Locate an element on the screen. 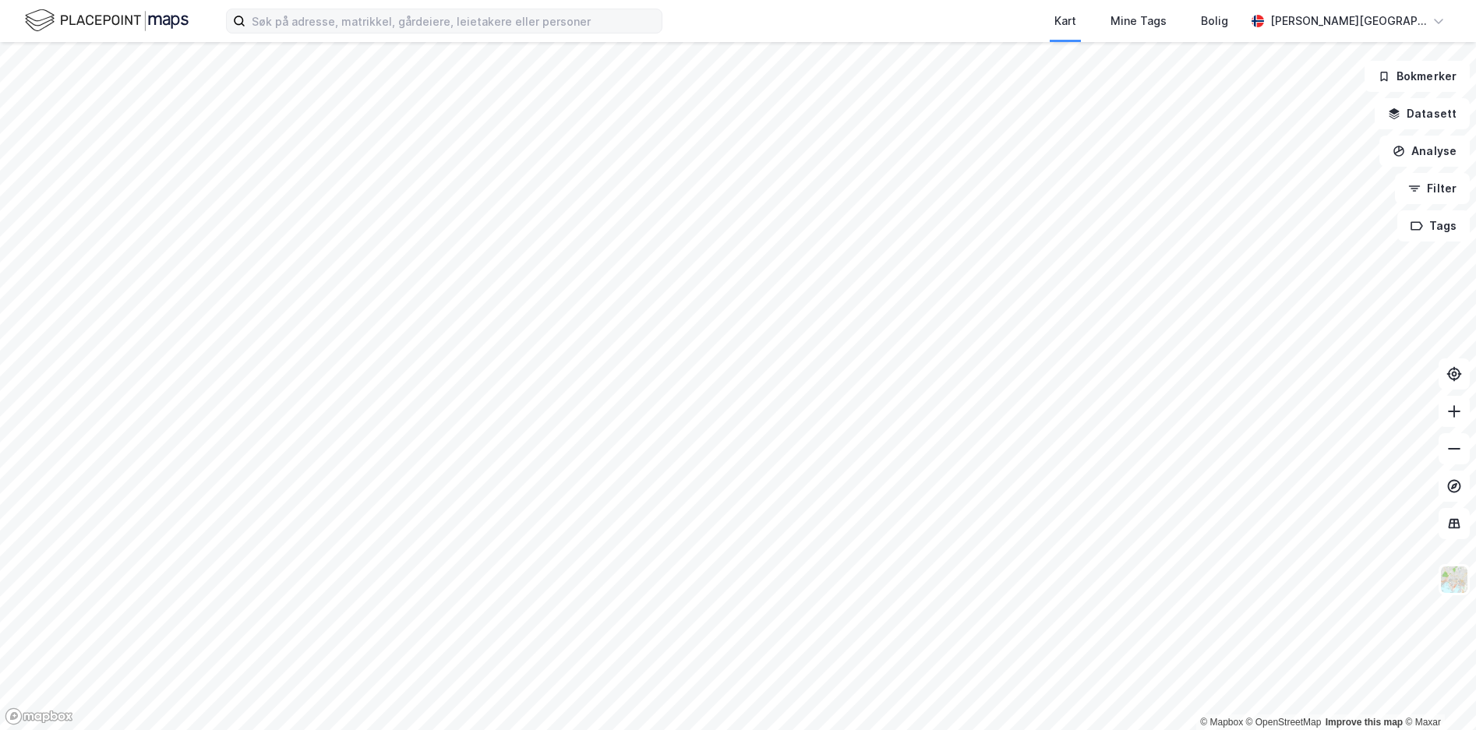 This screenshot has width=1476, height=730. button: Filter is located at coordinates (1433, 189).